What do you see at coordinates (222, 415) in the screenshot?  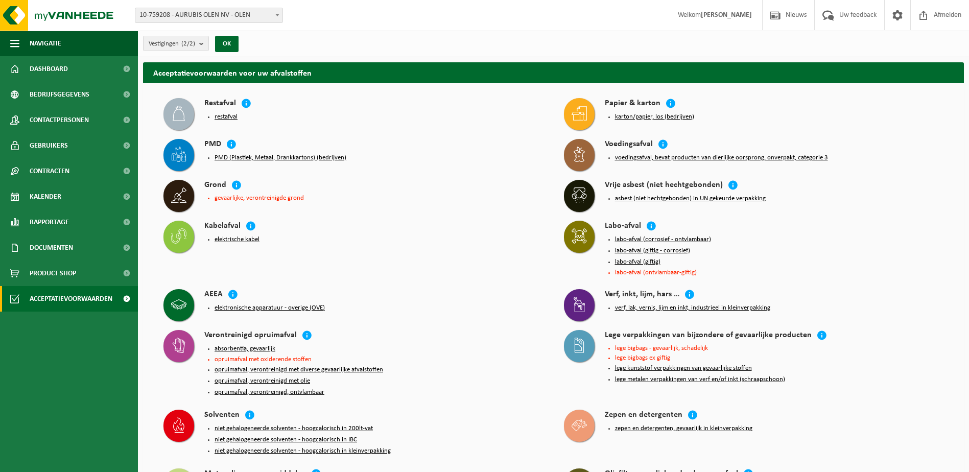 I see `h4: Solventen` at bounding box center [222, 415].